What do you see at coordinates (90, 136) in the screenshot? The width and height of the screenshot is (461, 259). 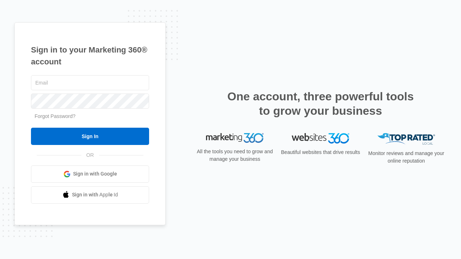 I see `input: Sign In` at bounding box center [90, 136].